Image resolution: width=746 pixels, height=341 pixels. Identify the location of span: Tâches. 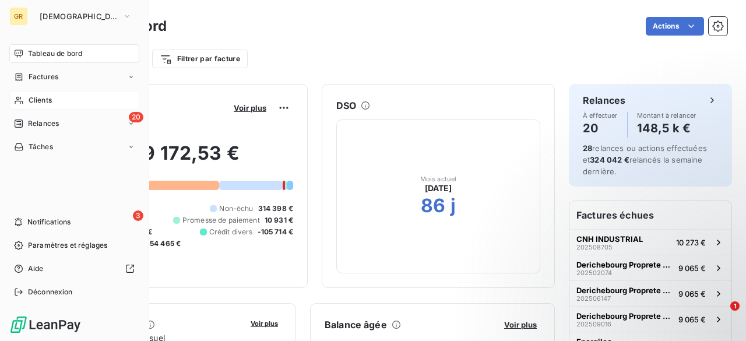
(41, 147).